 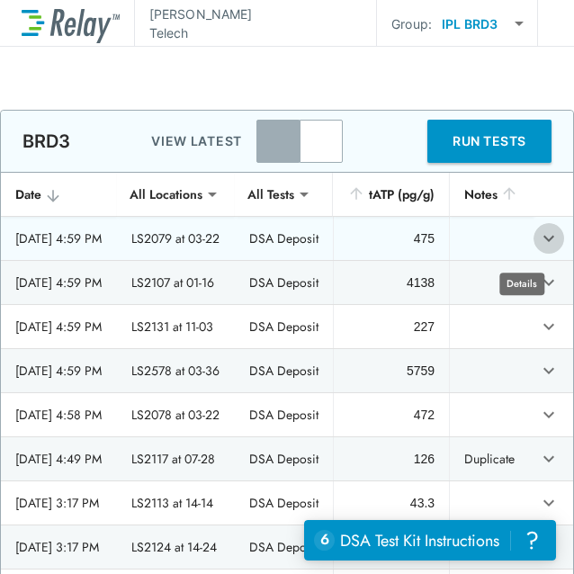 I want to click on div: 227, so click(x=391, y=327).